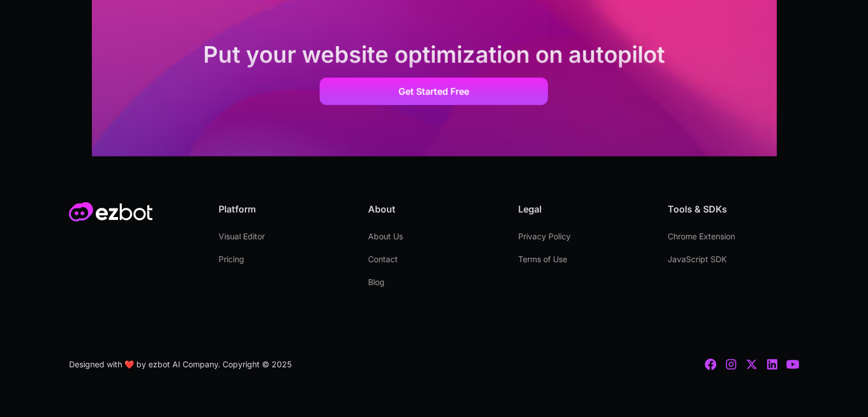  What do you see at coordinates (180, 364) in the screenshot?
I see `div: Designed with ❤️ by ezbot AI Company. Copyright © 2025` at bounding box center [180, 364].